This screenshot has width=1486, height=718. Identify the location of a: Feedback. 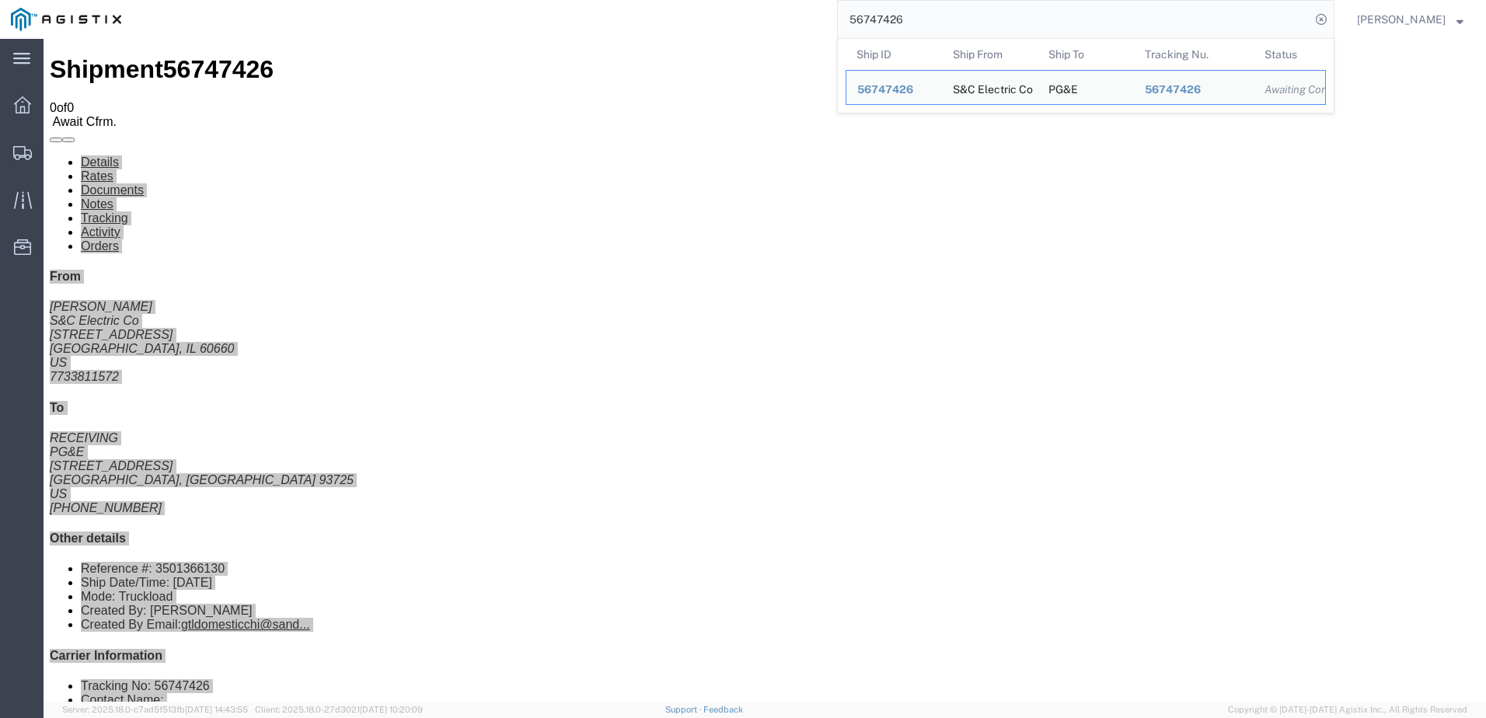
(723, 710).